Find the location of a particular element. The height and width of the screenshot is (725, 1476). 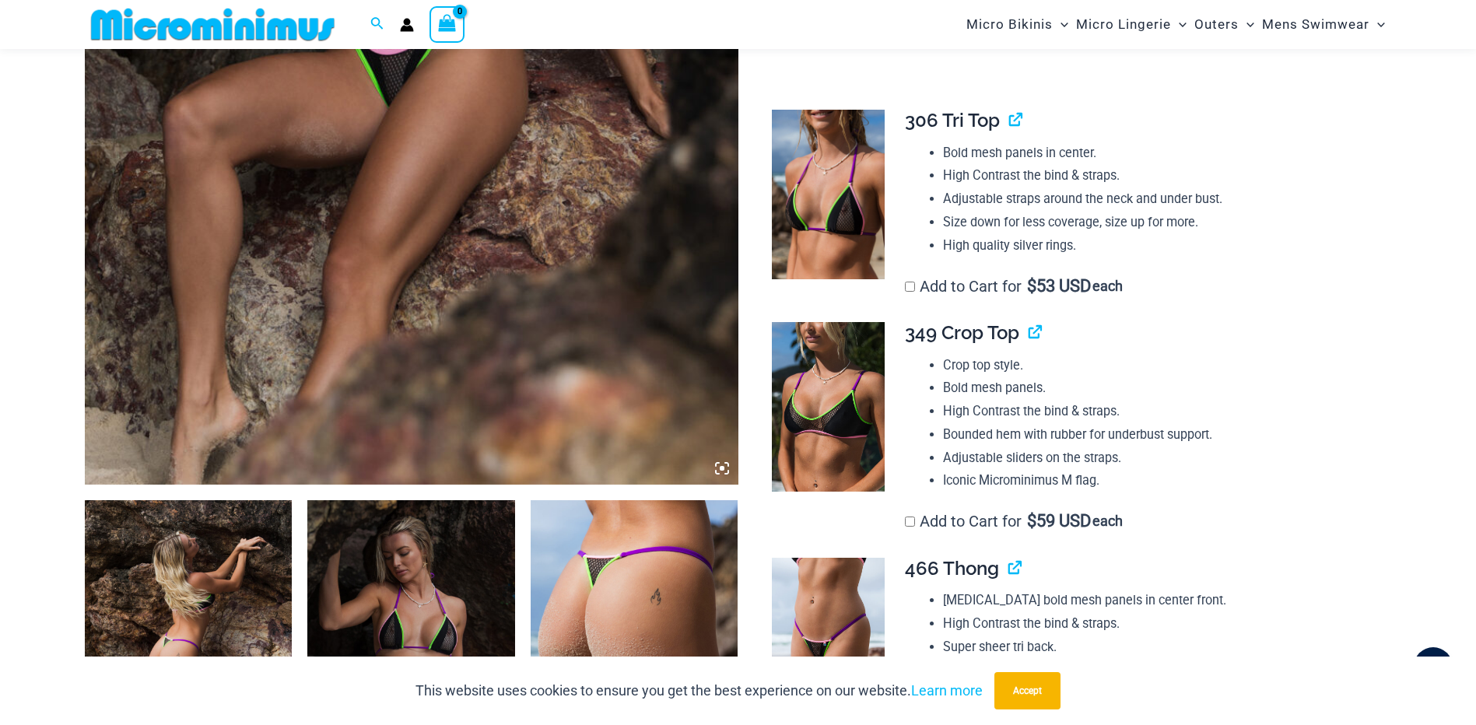

li: Size down for less coverage, size up for more. is located at coordinates (1161, 223).